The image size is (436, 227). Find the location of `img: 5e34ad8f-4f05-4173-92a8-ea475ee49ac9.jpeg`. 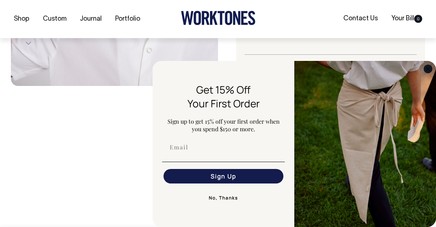

img: 5e34ad8f-4f05-4173-92a8-ea475ee49ac9.jpeg is located at coordinates (365, 144).